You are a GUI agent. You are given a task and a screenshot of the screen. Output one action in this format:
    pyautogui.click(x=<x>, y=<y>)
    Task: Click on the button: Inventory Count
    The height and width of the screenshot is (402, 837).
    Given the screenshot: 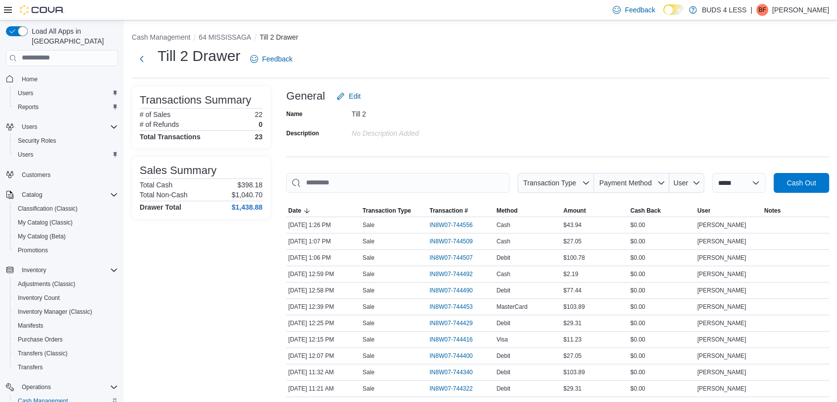 What is the action you would take?
    pyautogui.click(x=66, y=298)
    